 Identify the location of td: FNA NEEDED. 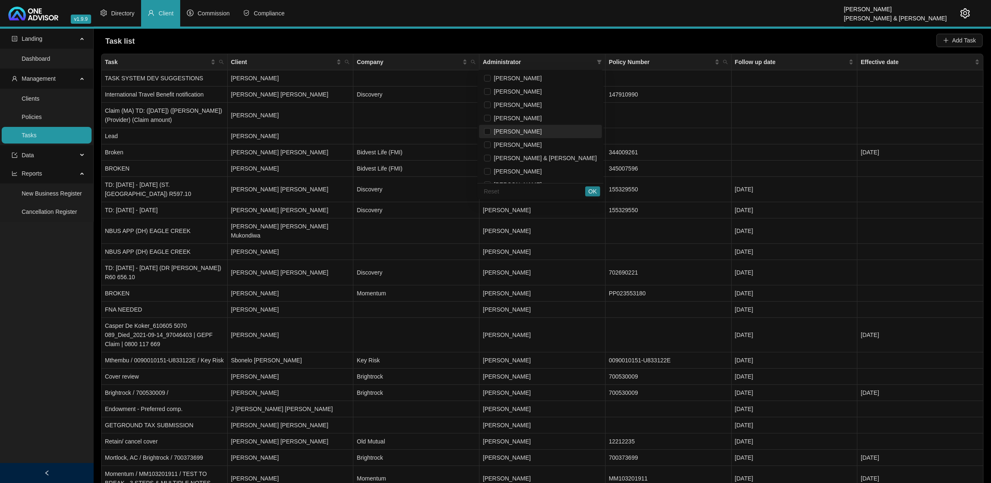
(164, 310).